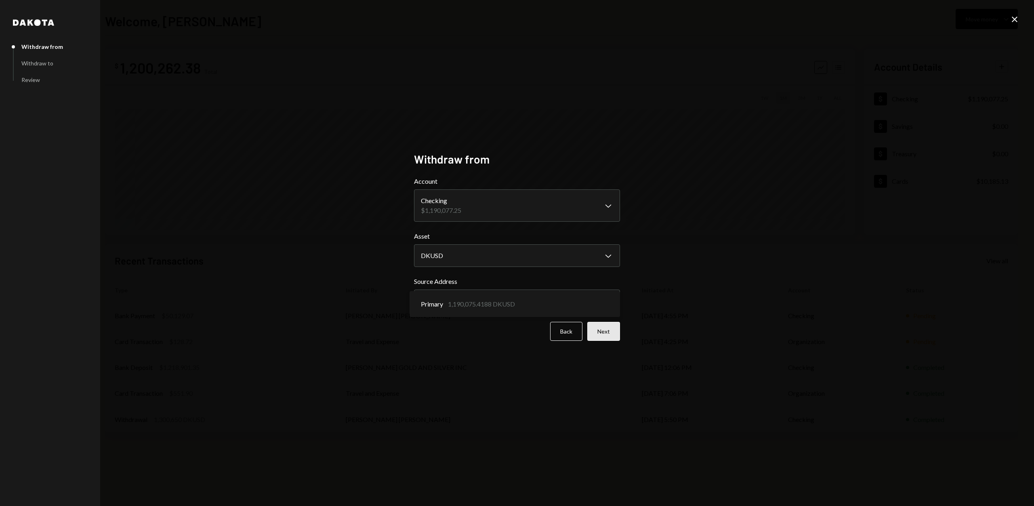 This screenshot has width=1034, height=506. Describe the element at coordinates (517, 256) in the screenshot. I see `button: Asset` at that location.